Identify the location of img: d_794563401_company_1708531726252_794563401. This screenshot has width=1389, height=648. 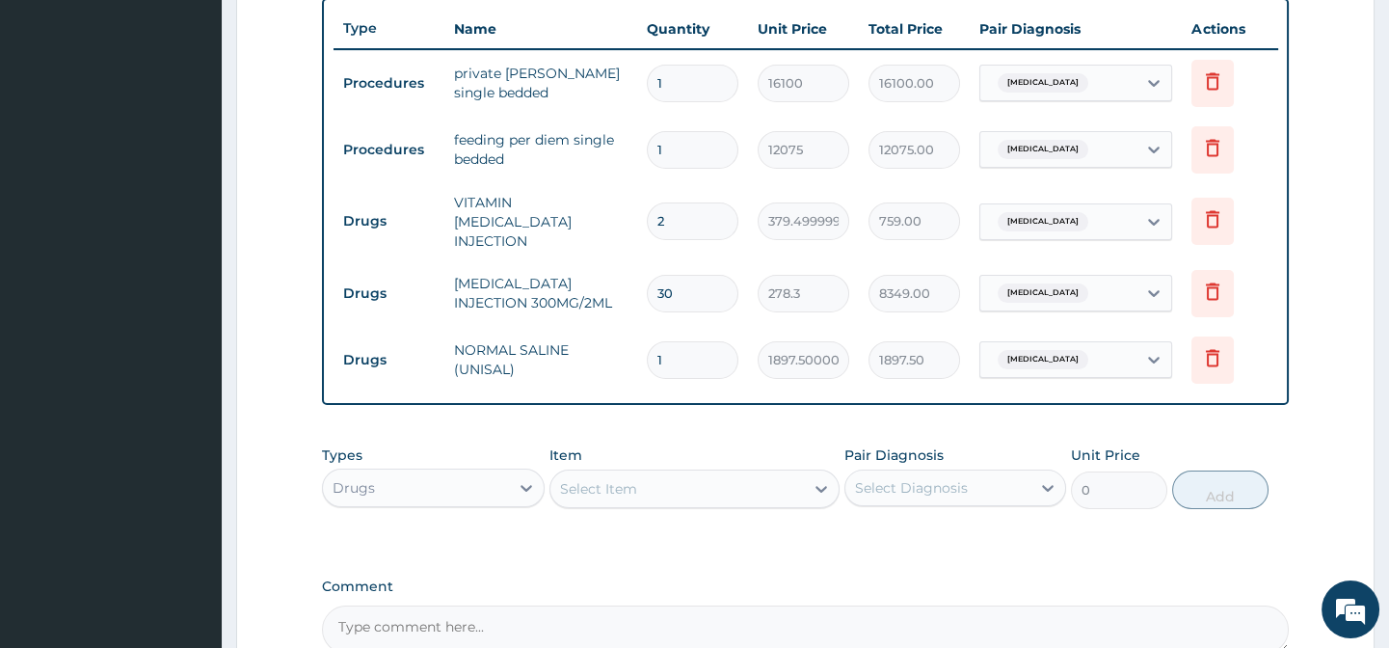
(57, 120).